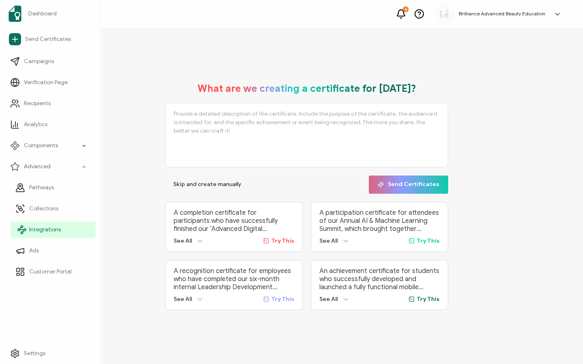 The height and width of the screenshot is (364, 583). I want to click on p: A completion certificate for participants who have successfully finished our ‘Advanced Digital Ma..., so click(234, 221).